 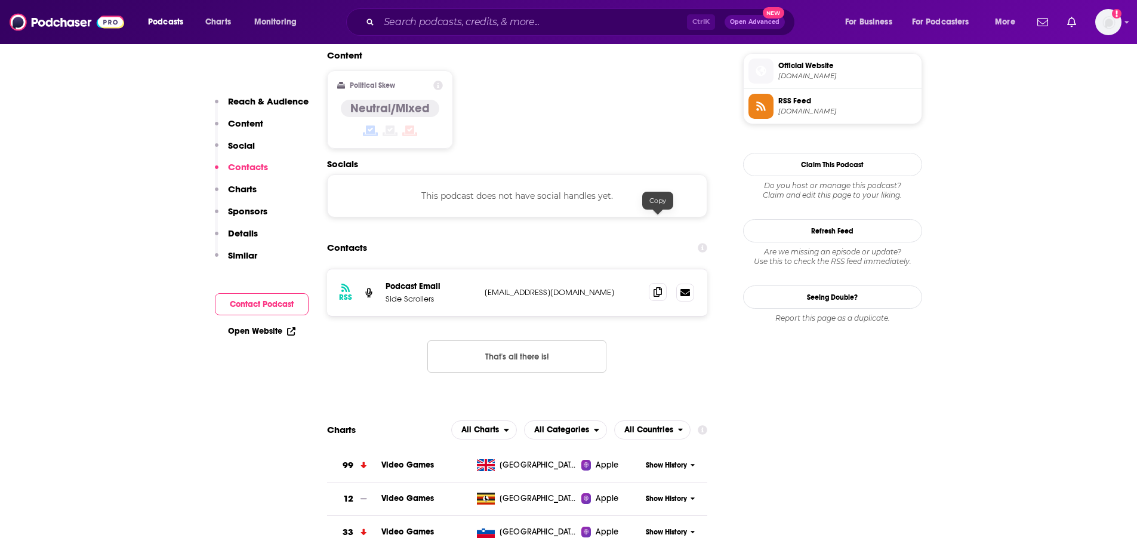 What do you see at coordinates (354, 498) in the screenshot?
I see `a: 12` at bounding box center [354, 498].